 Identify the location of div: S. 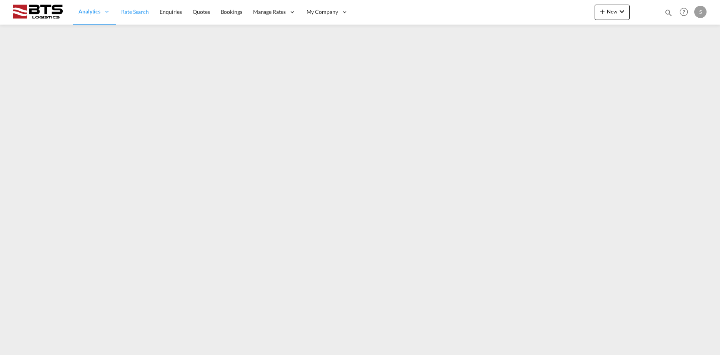
(700, 12).